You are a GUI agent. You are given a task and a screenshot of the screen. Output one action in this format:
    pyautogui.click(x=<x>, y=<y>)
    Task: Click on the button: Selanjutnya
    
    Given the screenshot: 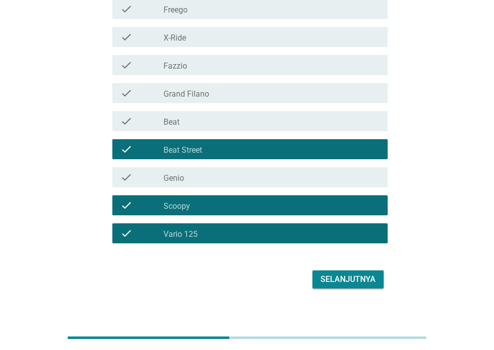 What is the action you would take?
    pyautogui.click(x=348, y=280)
    